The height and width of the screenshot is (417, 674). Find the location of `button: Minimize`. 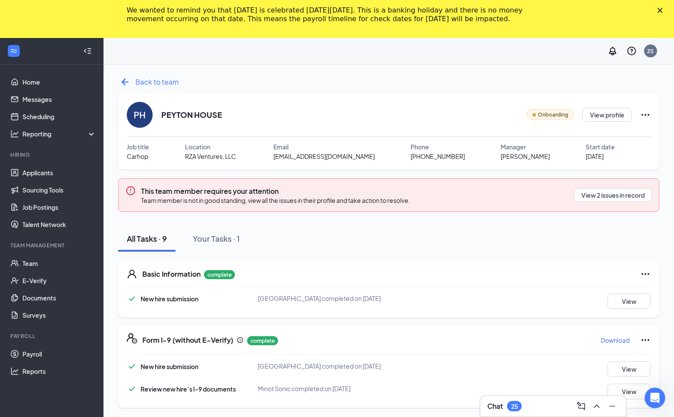

button: Minimize is located at coordinates (613, 406).